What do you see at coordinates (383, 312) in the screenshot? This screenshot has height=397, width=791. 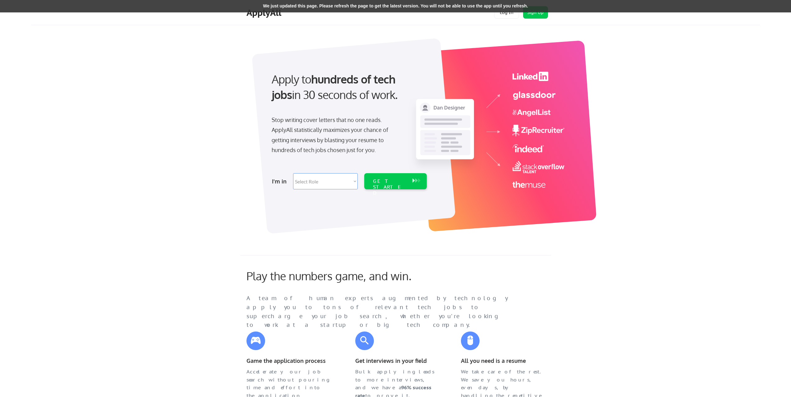 I see `div: A team of human experts augmented by technology apply you to tons of relevant tech jobs to superc...` at bounding box center [383, 312].